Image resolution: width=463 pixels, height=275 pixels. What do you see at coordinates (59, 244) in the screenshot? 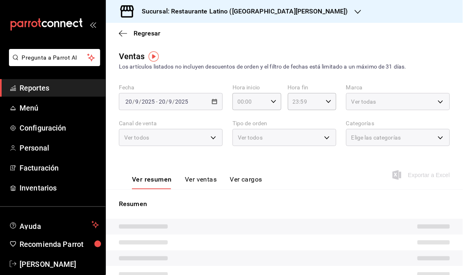
I see `span: Recomienda Parrot` at bounding box center [59, 244].